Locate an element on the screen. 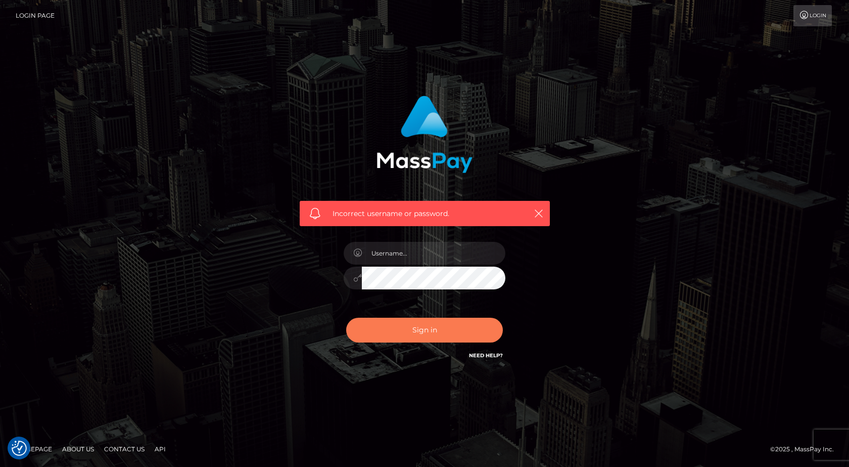 The width and height of the screenshot is (849, 467). a: Contact Us is located at coordinates (124, 448).